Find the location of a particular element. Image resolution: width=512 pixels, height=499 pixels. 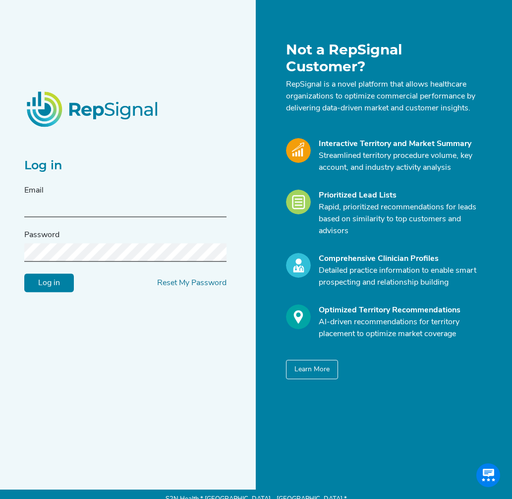

button: Learn More is located at coordinates (312, 370).